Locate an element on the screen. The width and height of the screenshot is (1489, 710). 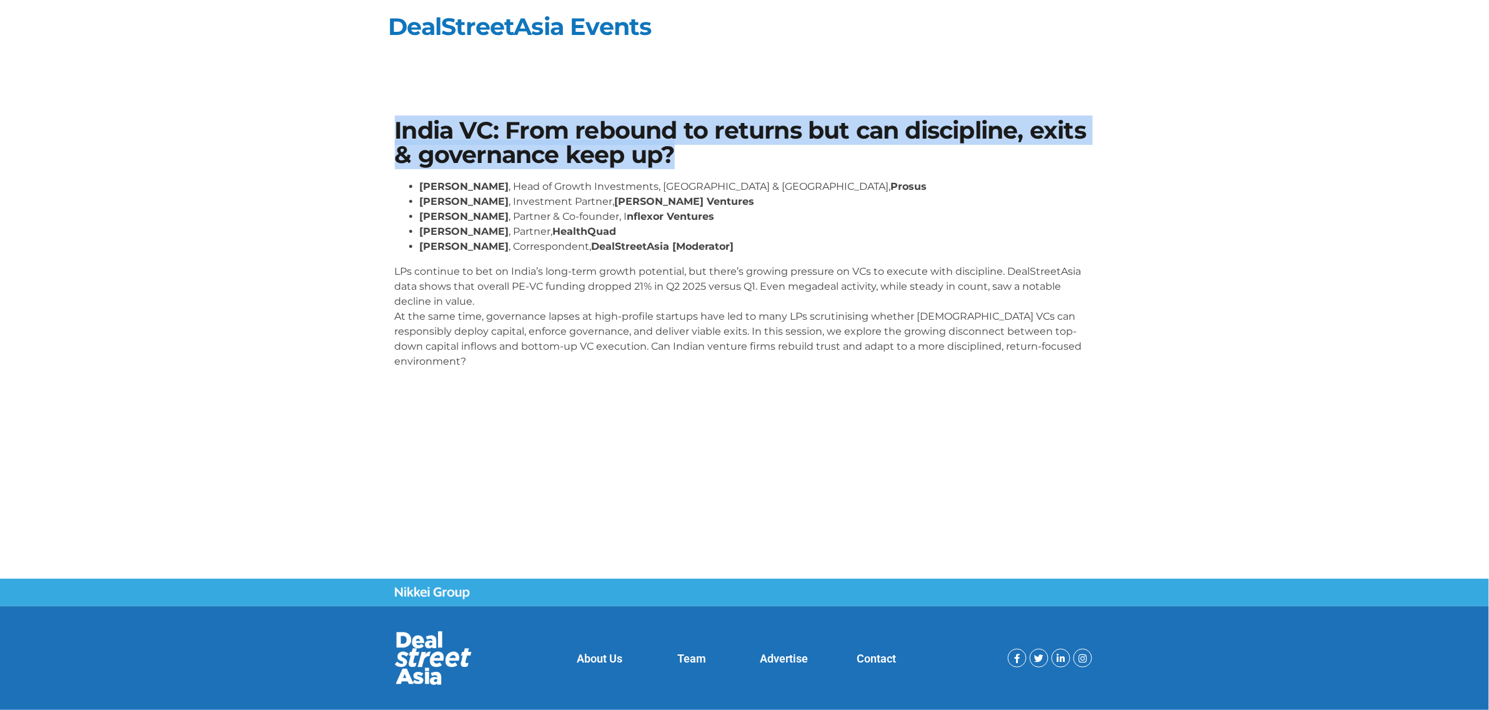
a: DealStreetAsia Events is located at coordinates (520, 26).